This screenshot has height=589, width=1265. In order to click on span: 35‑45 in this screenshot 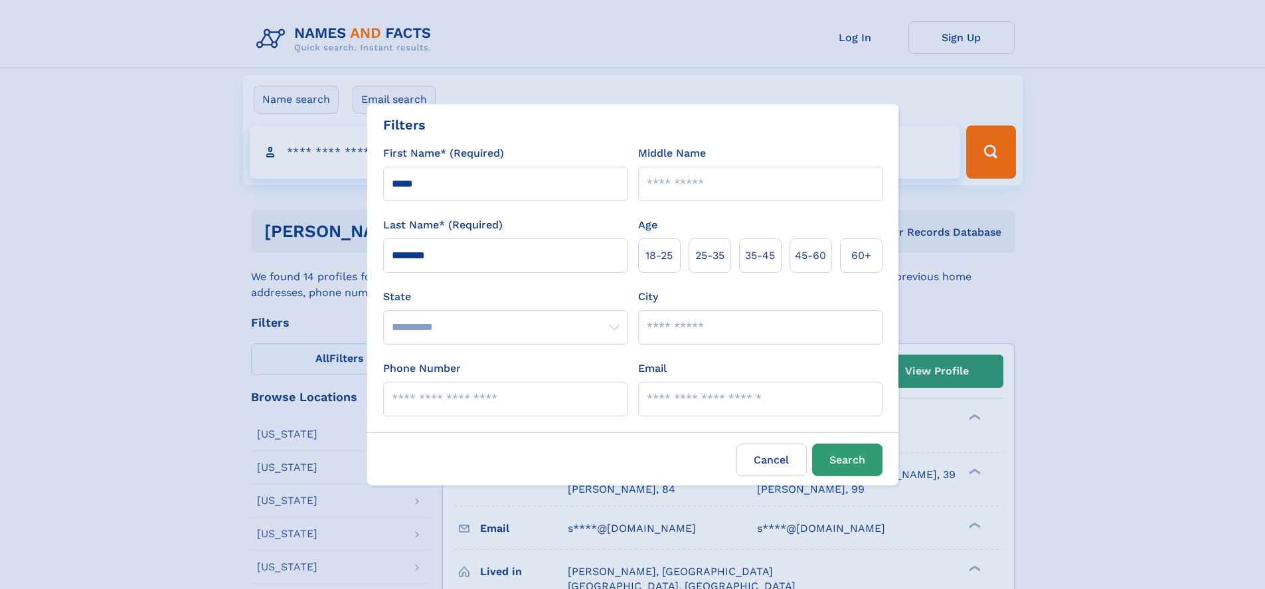, I will do `click(759, 256)`.